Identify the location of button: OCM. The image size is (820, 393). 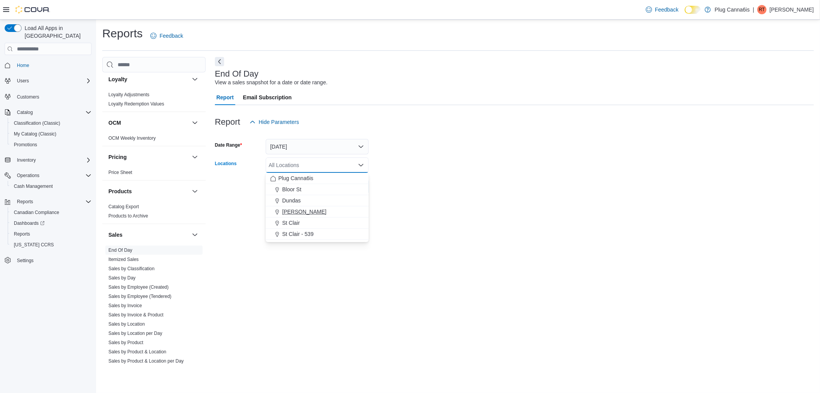
(195, 123).